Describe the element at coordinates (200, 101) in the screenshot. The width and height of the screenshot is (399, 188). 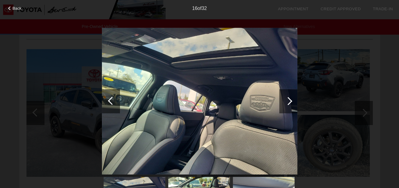
I see `img: 16.jpg` at that location.